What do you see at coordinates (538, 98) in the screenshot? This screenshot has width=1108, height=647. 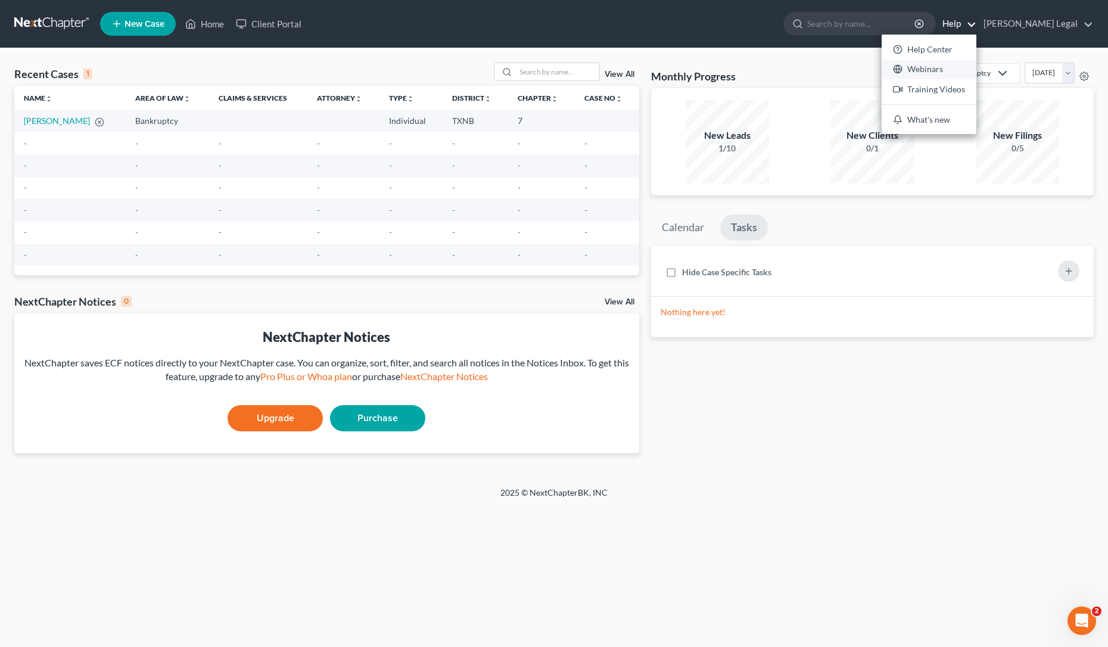 I see `a: Chapterunfold_more` at bounding box center [538, 98].